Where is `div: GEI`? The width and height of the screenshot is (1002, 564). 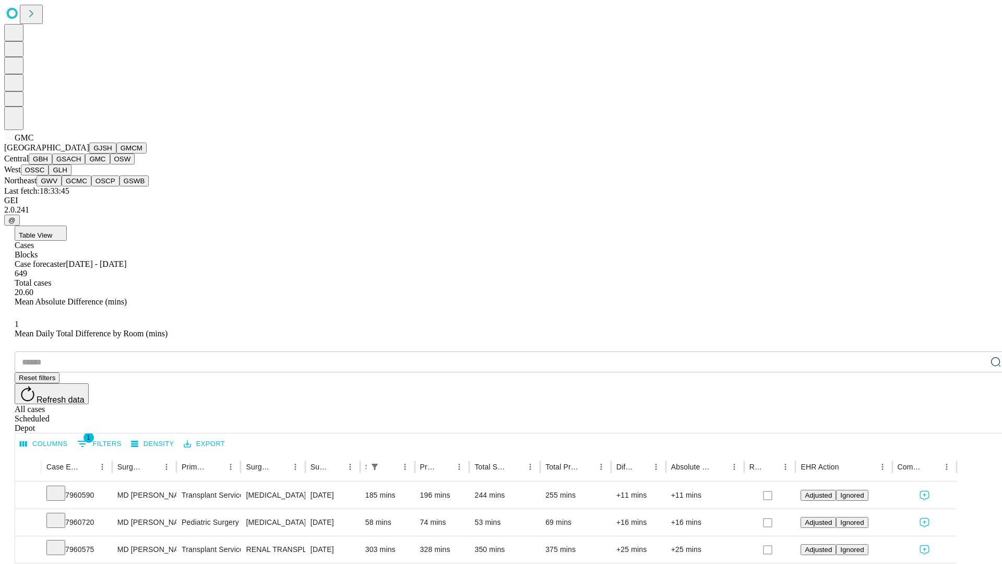
div: GEI is located at coordinates (501, 200).